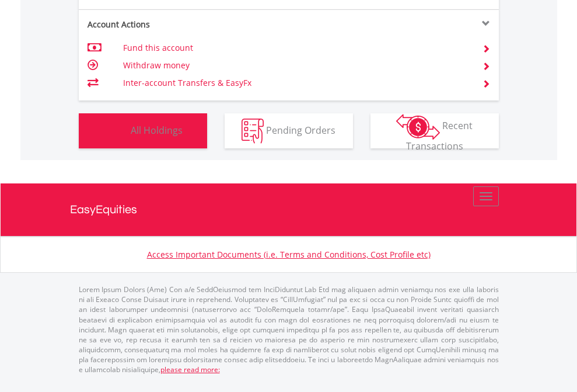 The image size is (577, 392). What do you see at coordinates (289, 254) in the screenshot?
I see `a: Access Important Documents (i.e. Terms and Conditions, Cost Profile etc)` at bounding box center [289, 254].